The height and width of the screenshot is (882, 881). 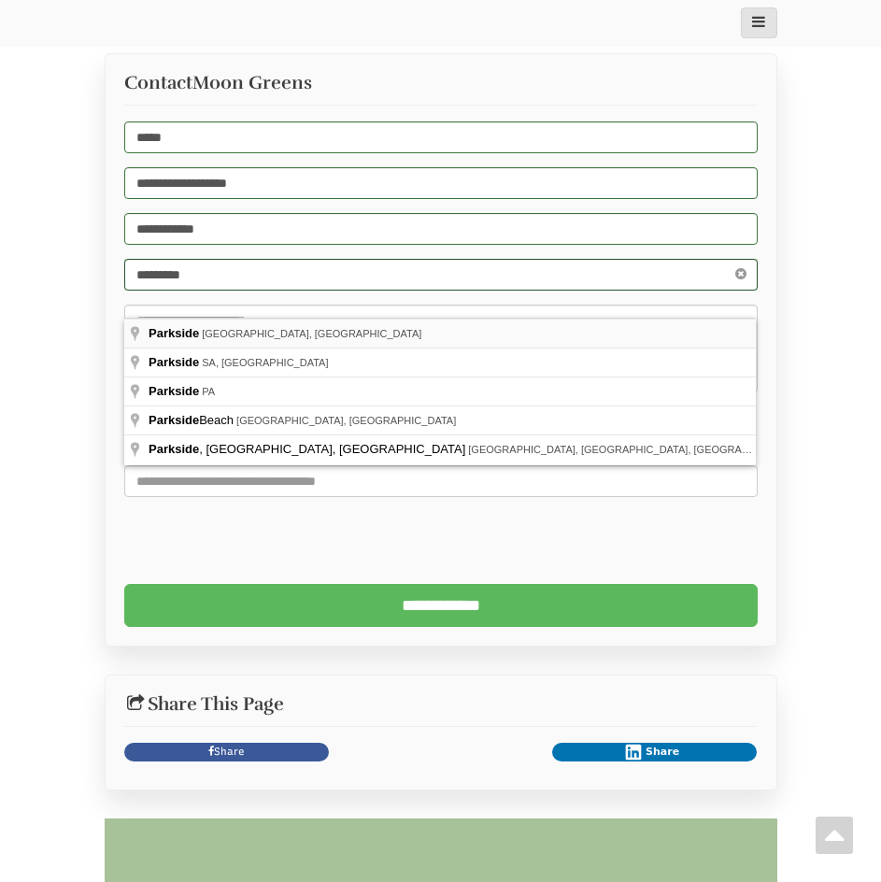 What do you see at coordinates (654, 752) in the screenshot?
I see `button: Share` at bounding box center [654, 752].